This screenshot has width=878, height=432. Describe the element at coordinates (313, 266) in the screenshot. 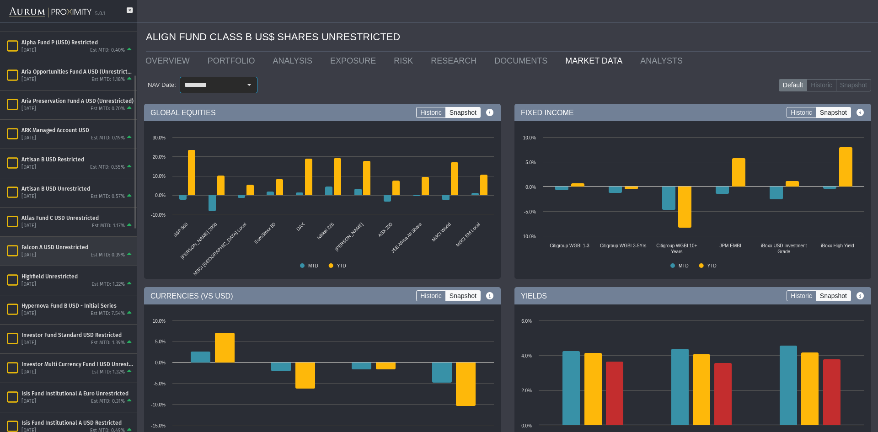

I see `text: MTD` at that location.